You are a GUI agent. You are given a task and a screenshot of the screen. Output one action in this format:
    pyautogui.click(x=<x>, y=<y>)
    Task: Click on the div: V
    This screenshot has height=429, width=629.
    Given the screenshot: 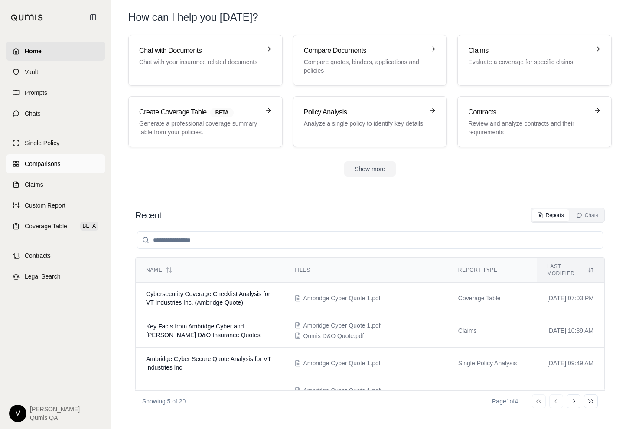 What is the action you would take?
    pyautogui.click(x=18, y=414)
    